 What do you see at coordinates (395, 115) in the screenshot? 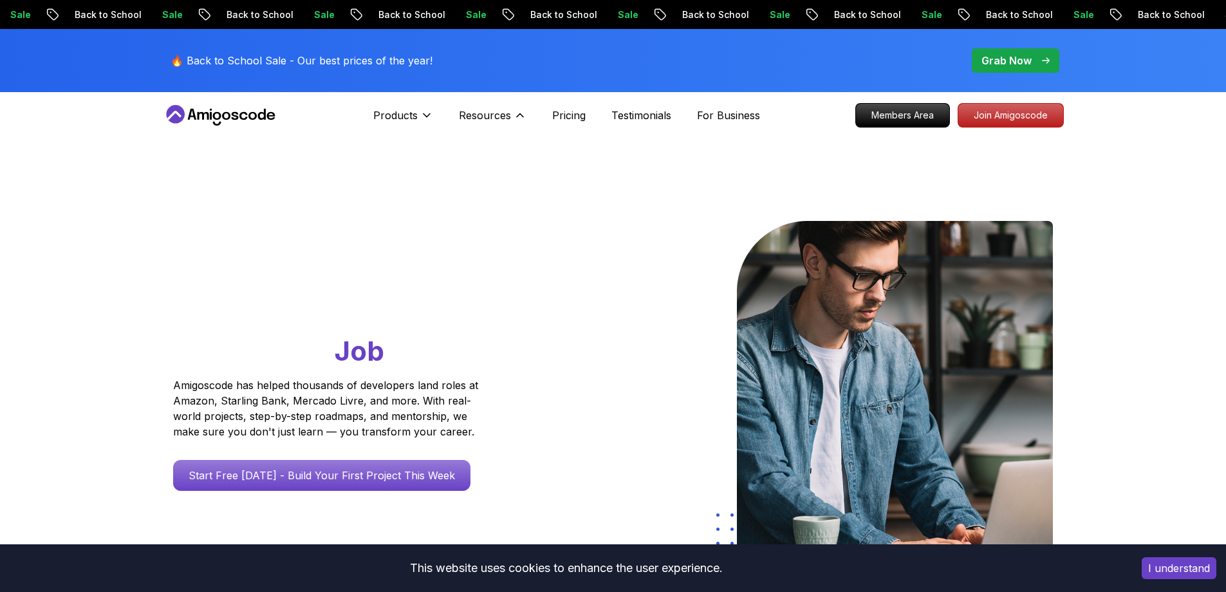
I see `p: Products` at bounding box center [395, 115].